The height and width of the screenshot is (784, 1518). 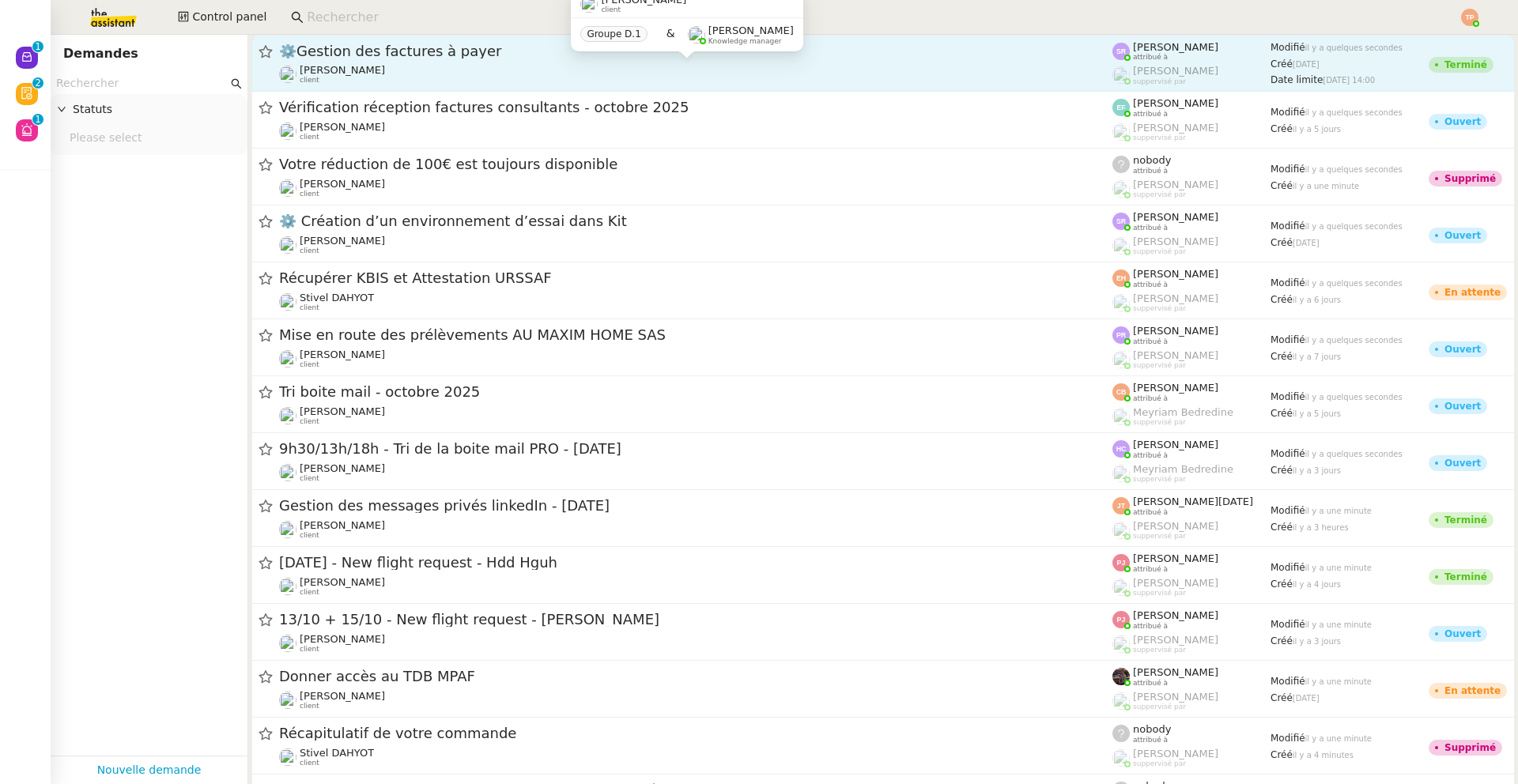 What do you see at coordinates (696, 733) in the screenshot?
I see `span: Récapitulatif de votre commande` at bounding box center [696, 733].